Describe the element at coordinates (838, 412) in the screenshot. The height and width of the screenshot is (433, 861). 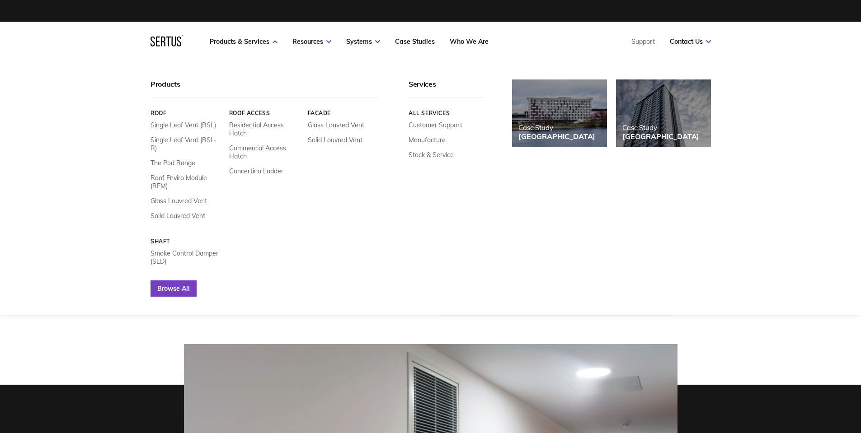
I see `div: Chat Widget` at that location.